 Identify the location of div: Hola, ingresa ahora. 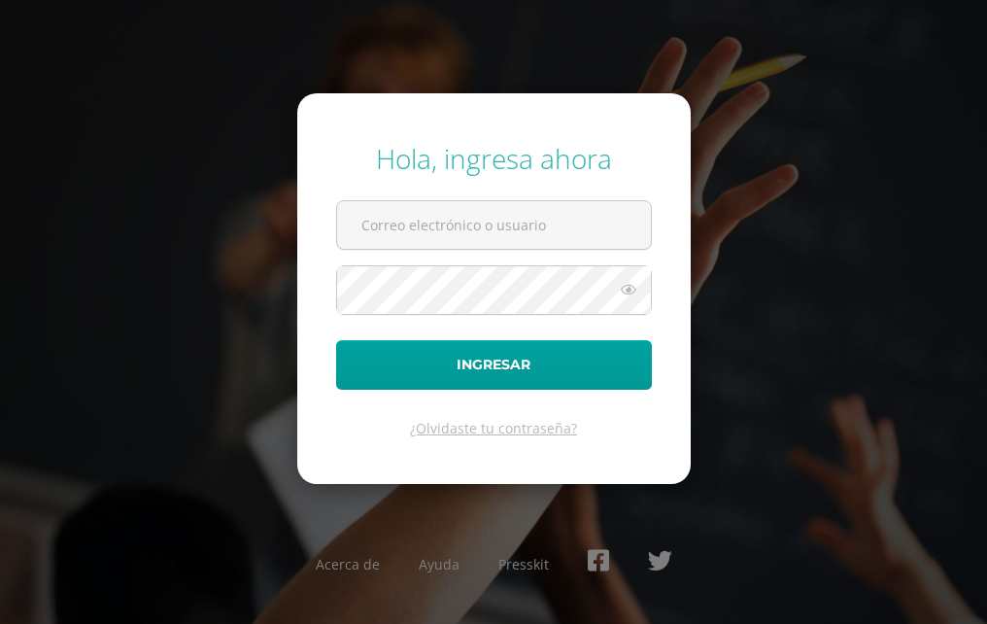
(493, 158).